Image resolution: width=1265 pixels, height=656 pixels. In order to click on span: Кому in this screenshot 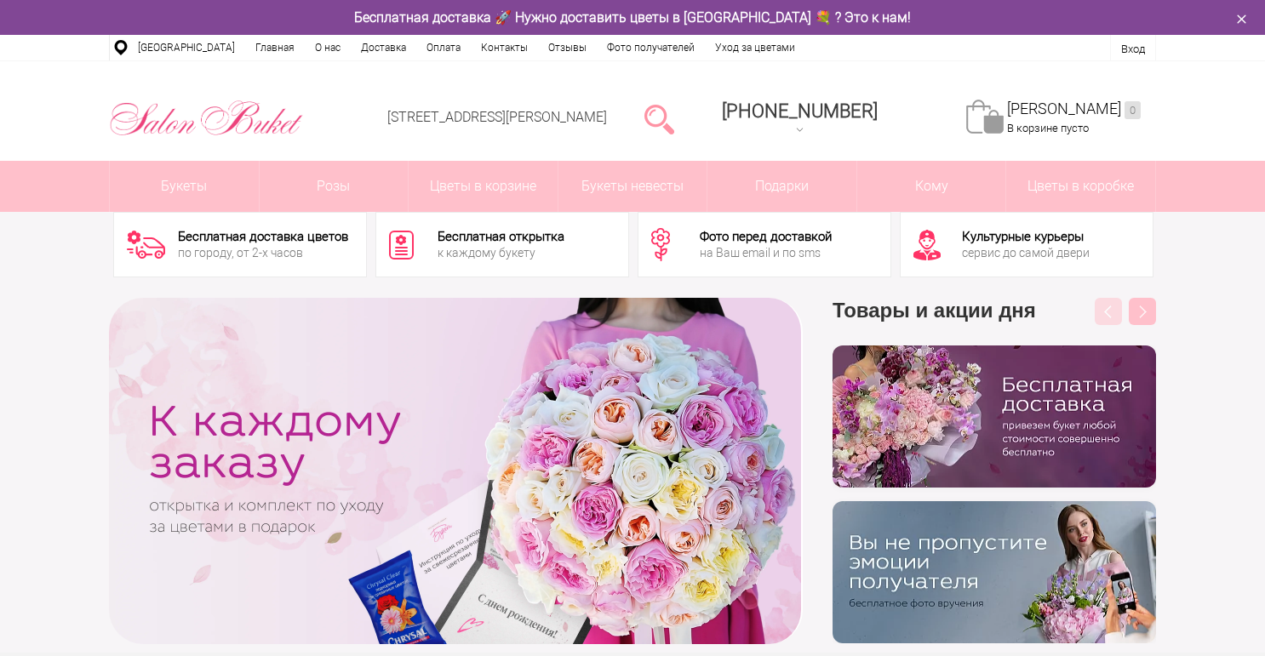, I will do `click(931, 186)`.